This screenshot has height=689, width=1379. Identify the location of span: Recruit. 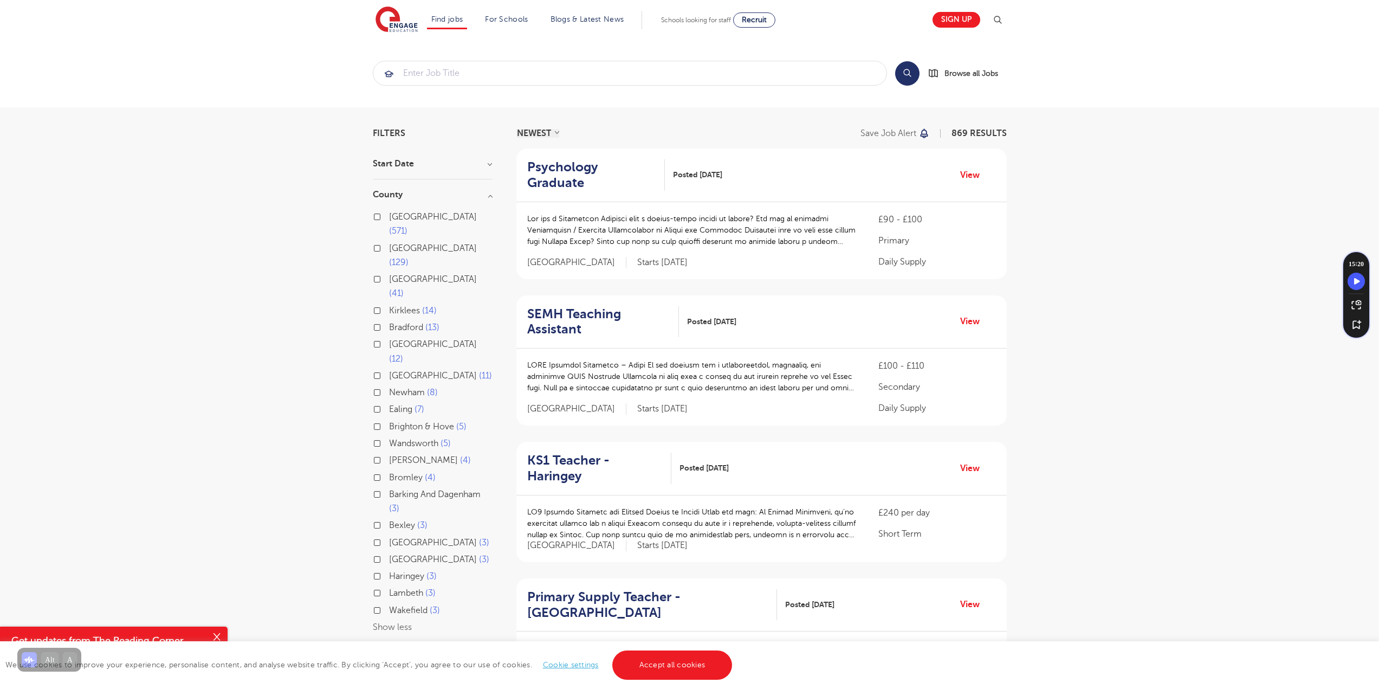
(754, 20).